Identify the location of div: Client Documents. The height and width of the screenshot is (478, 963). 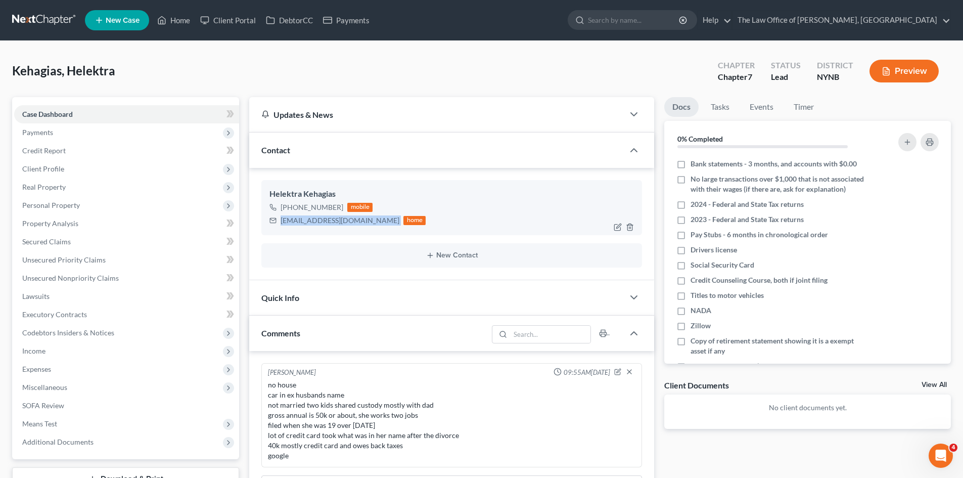
(697, 385).